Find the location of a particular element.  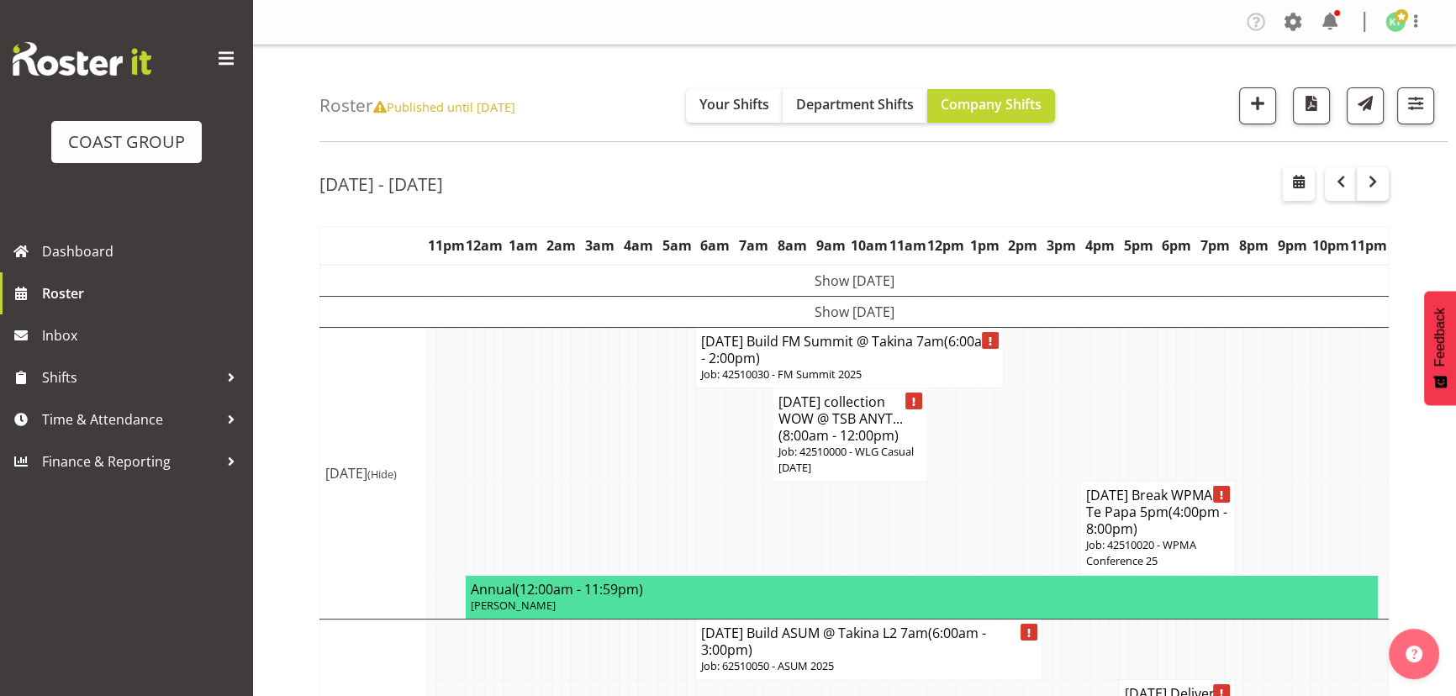

th: 8am is located at coordinates (792, 245).